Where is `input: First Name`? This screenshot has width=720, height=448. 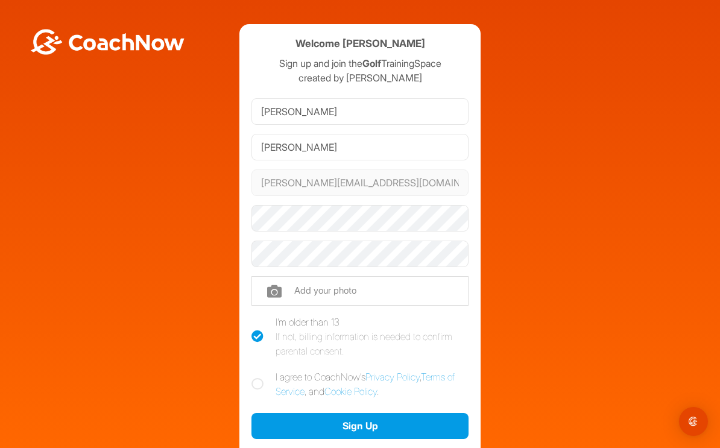
input: First Name is located at coordinates (360, 112).